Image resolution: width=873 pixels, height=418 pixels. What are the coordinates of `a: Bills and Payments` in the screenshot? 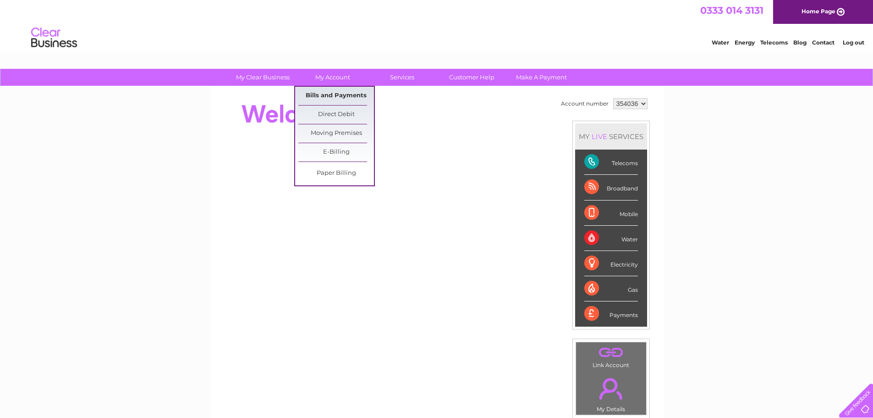 It's located at (336, 96).